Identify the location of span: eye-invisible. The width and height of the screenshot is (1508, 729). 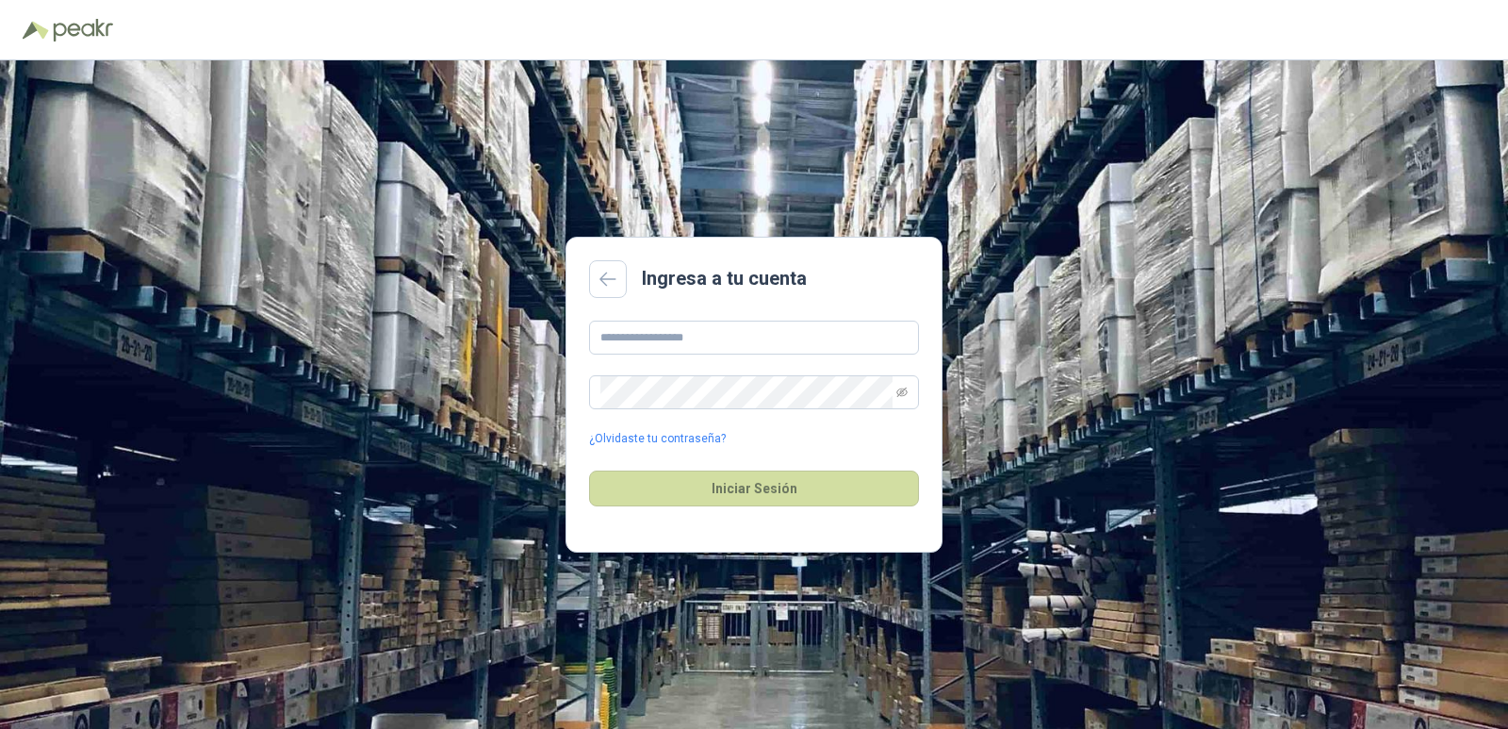
(902, 392).